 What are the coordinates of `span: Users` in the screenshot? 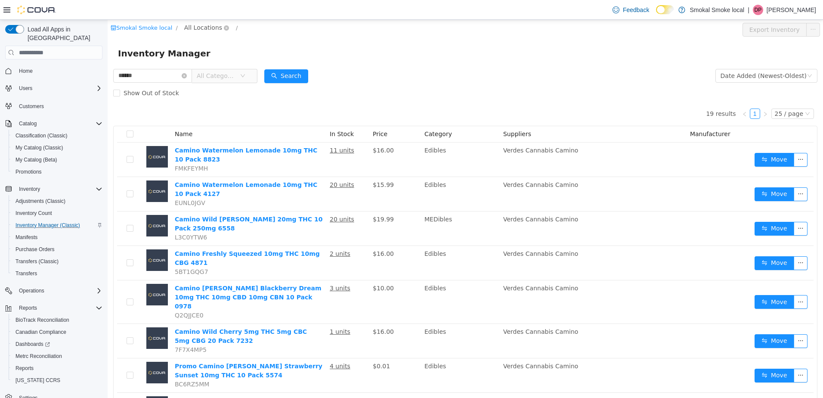 It's located at (25, 88).